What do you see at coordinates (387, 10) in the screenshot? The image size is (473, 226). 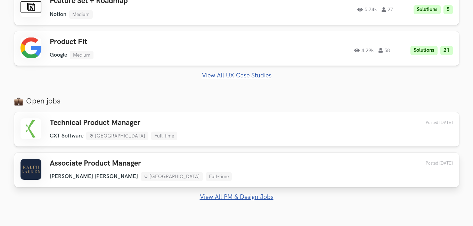 I see `span: 27` at bounding box center [387, 10].